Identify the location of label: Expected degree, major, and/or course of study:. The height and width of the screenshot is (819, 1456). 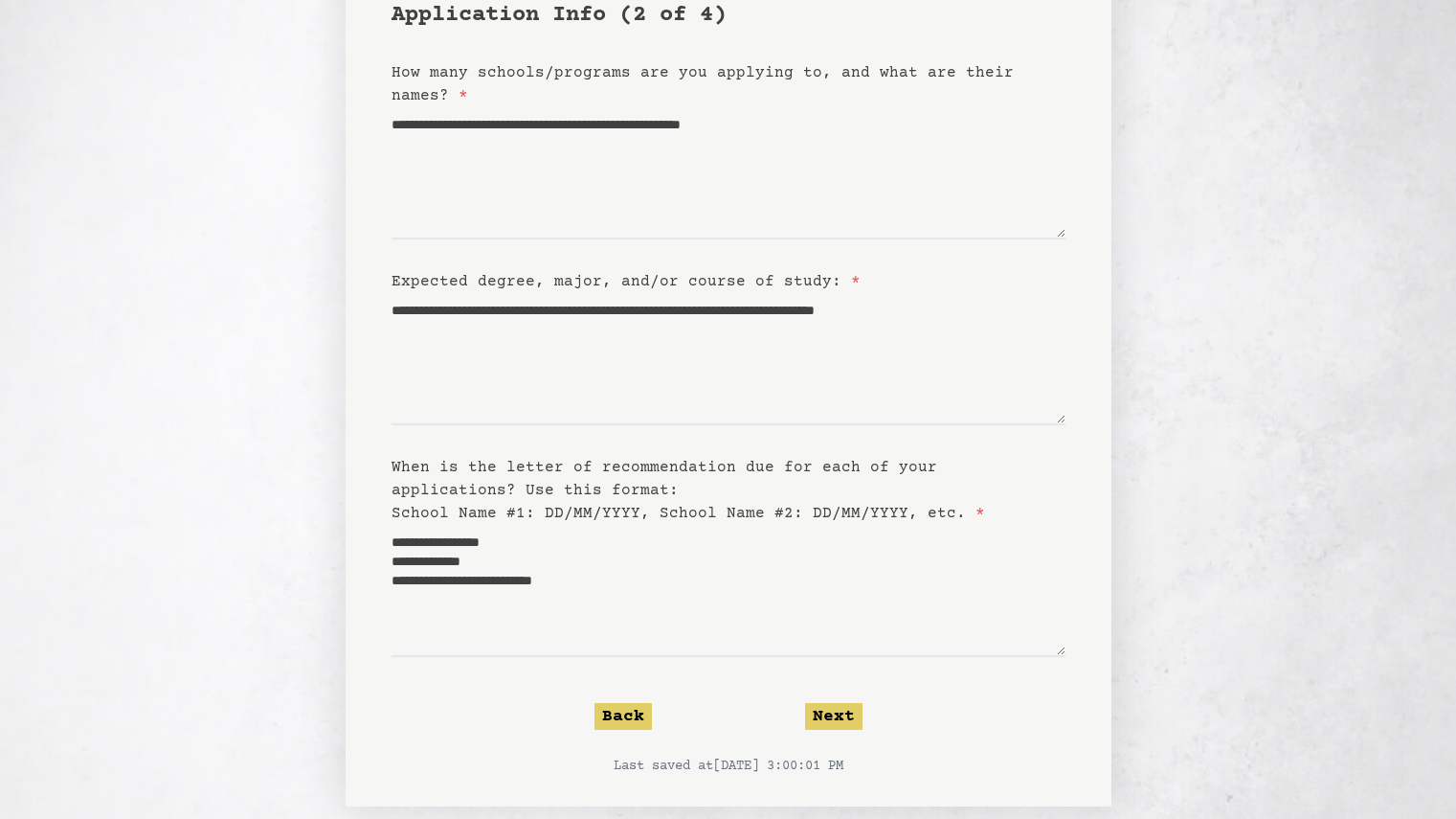
(626, 282).